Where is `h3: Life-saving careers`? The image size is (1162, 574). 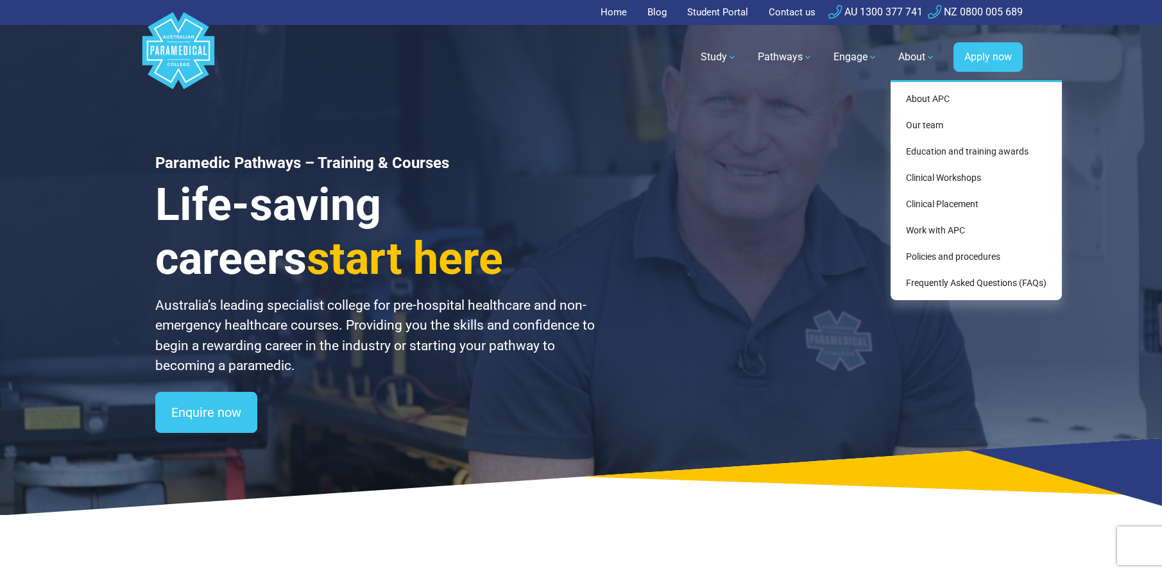 h3: Life-saving careers is located at coordinates (376, 232).